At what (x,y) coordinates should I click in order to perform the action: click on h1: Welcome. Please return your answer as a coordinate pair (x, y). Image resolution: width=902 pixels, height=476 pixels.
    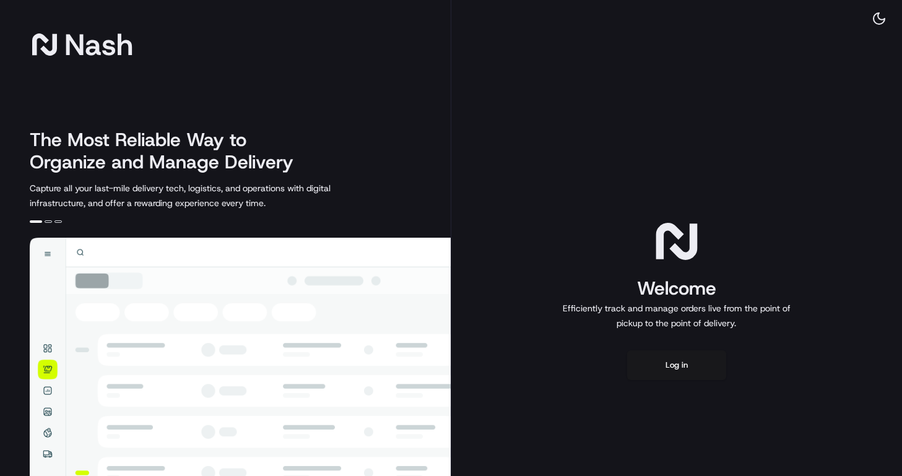
    Looking at the image, I should click on (677, 289).